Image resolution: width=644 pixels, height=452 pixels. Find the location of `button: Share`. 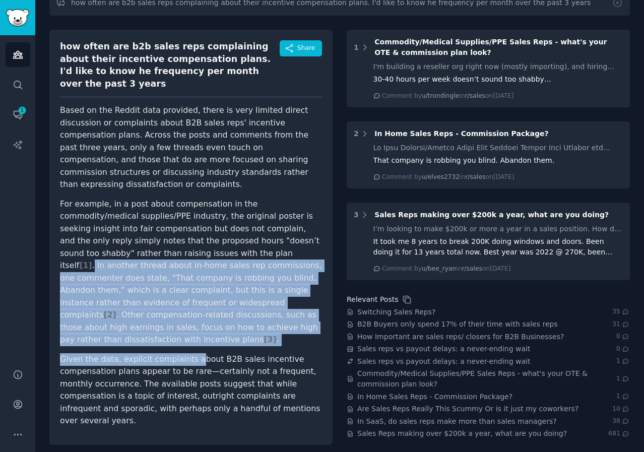

button: Share is located at coordinates (301, 48).